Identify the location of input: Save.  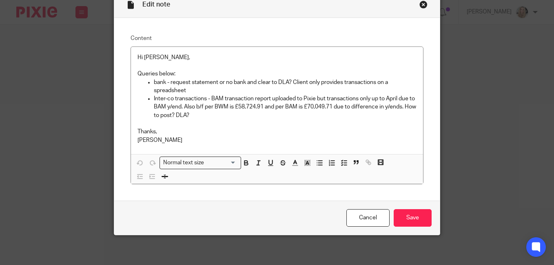
(413, 218).